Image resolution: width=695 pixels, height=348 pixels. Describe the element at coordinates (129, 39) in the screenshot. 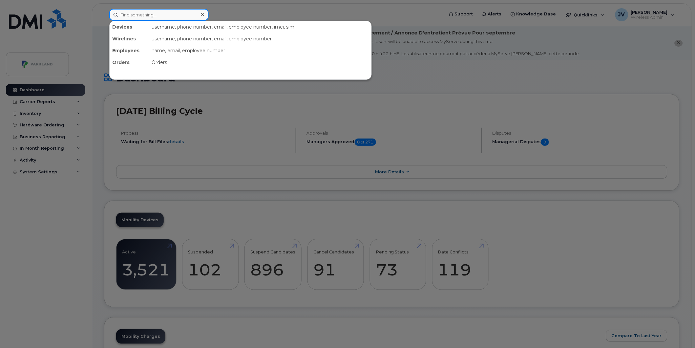

I see `div: Wirelines` at that location.